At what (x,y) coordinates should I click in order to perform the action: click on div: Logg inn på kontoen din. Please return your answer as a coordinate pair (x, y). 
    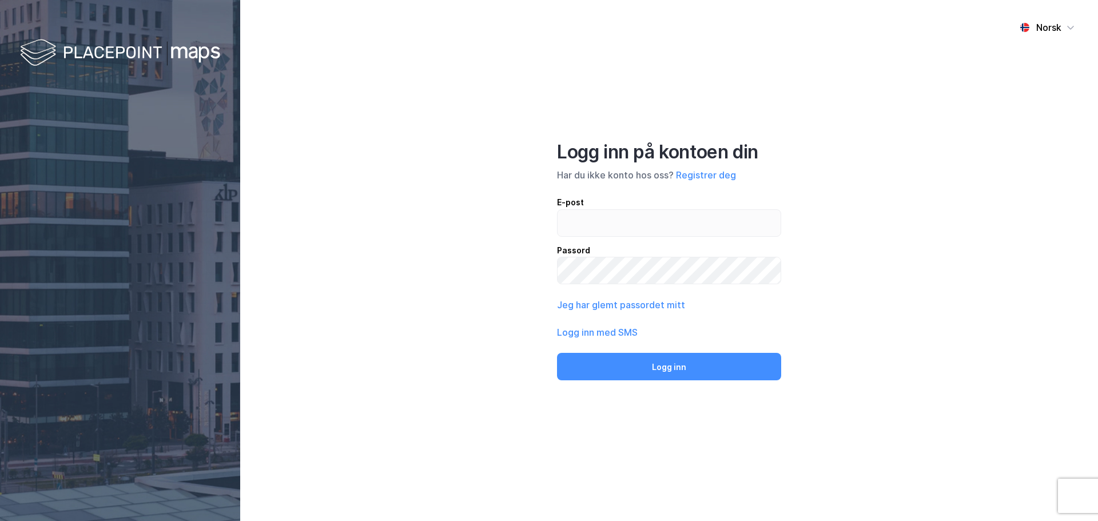
    Looking at the image, I should click on (669, 152).